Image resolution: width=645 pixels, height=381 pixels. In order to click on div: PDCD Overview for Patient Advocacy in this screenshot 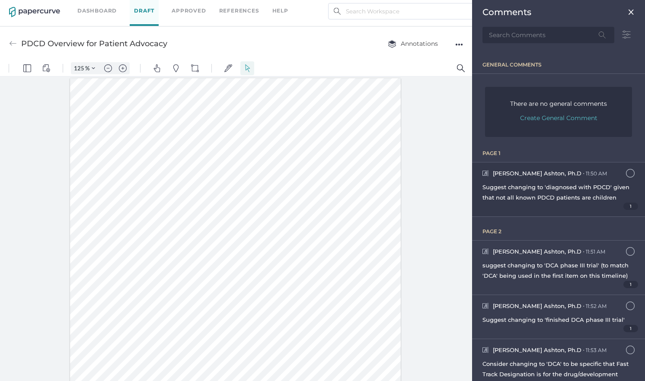, I will do `click(94, 44)`.